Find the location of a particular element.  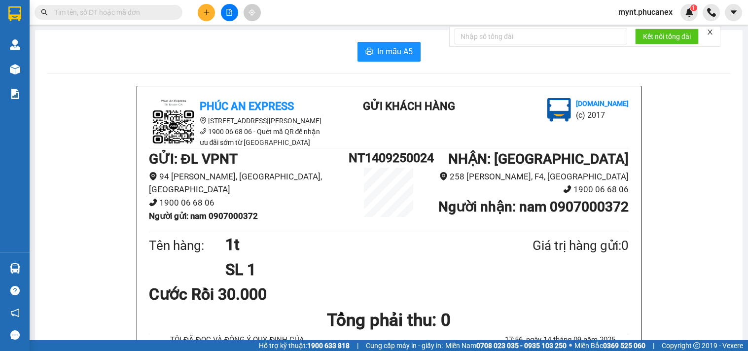

button: file-add is located at coordinates (229, 12).